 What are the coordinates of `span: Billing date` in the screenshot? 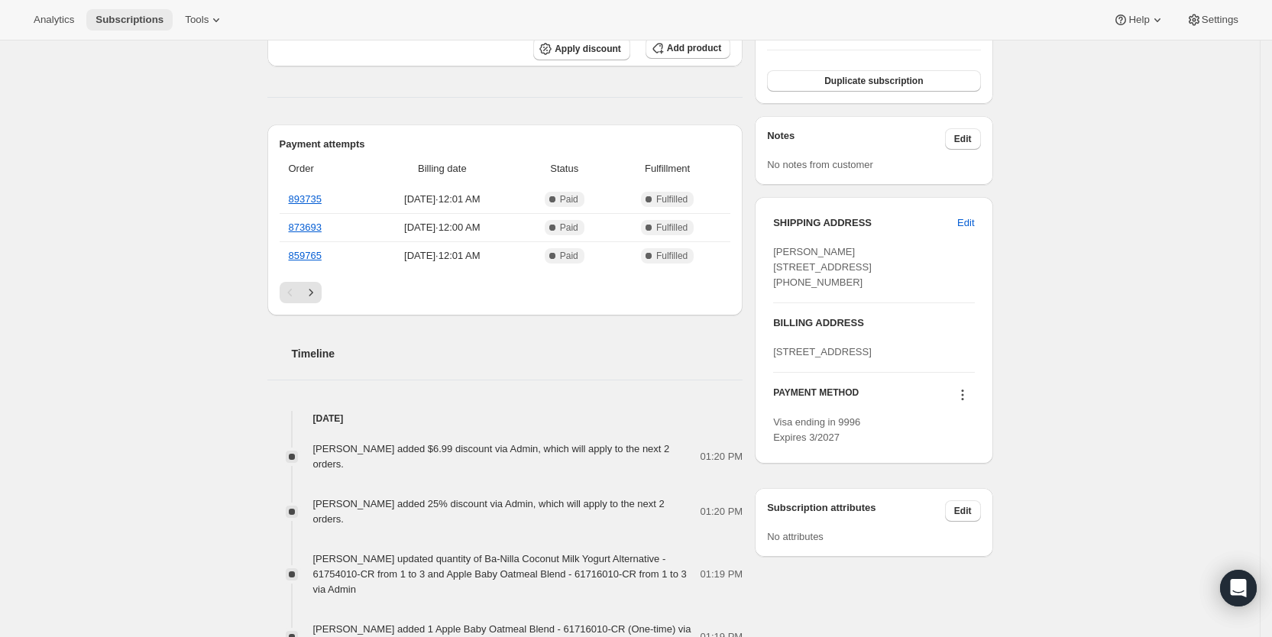 It's located at (441, 169).